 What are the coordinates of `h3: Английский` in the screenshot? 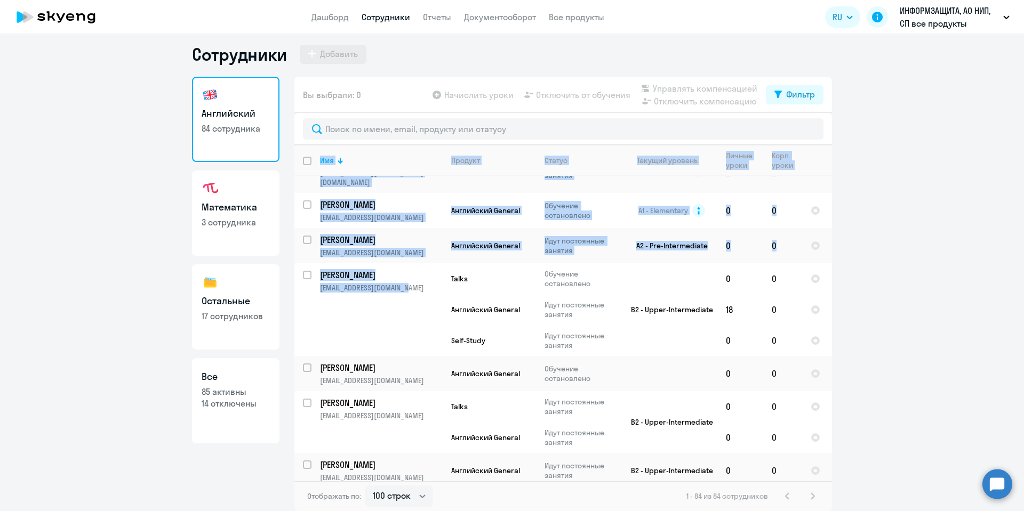 It's located at (236, 114).